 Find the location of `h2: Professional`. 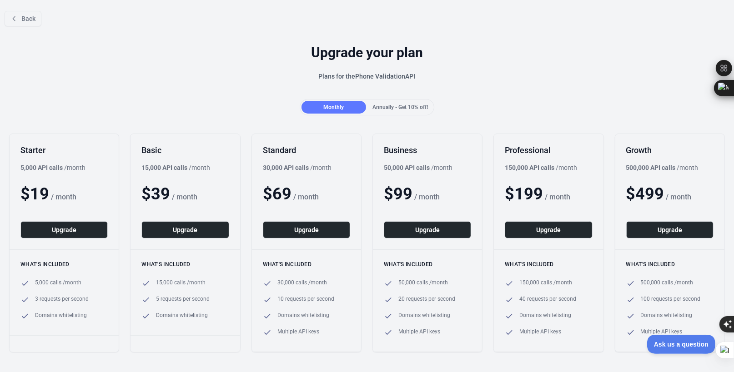

h2: Professional is located at coordinates (548, 150).